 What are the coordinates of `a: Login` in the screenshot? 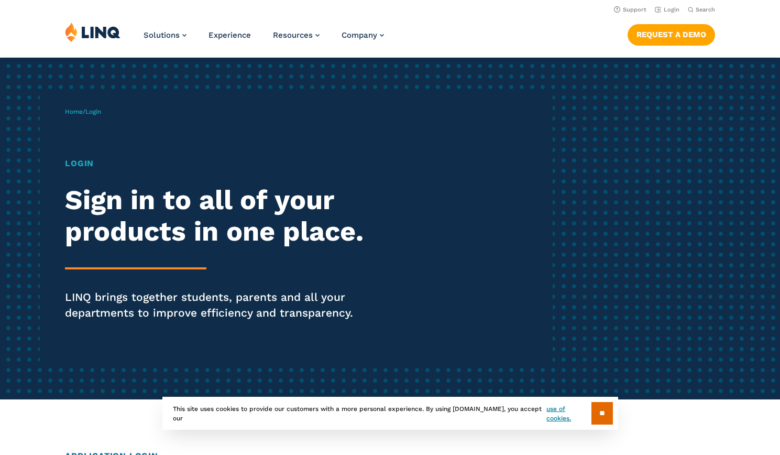 It's located at (667, 9).